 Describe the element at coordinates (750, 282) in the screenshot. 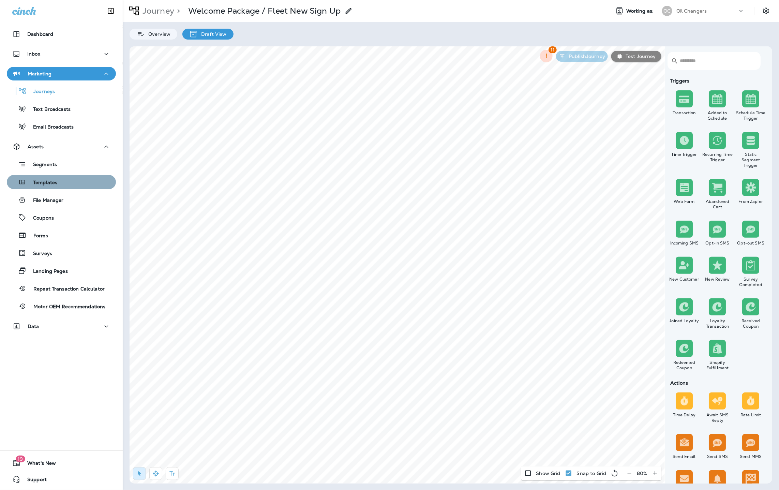

I see `div: Survey Completed` at that location.